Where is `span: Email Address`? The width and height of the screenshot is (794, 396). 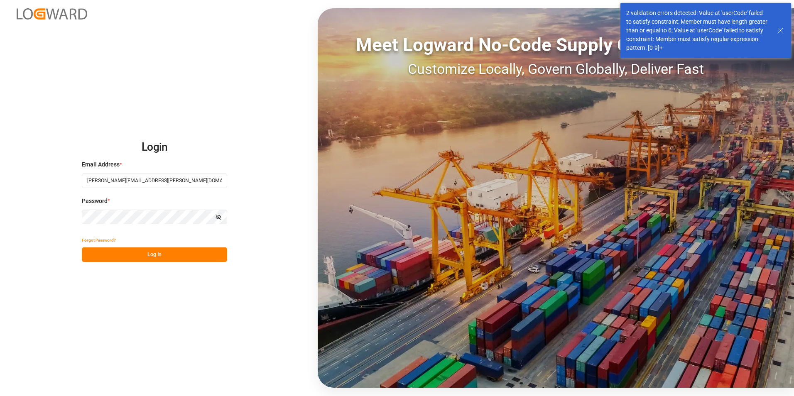 span: Email Address is located at coordinates (101, 165).